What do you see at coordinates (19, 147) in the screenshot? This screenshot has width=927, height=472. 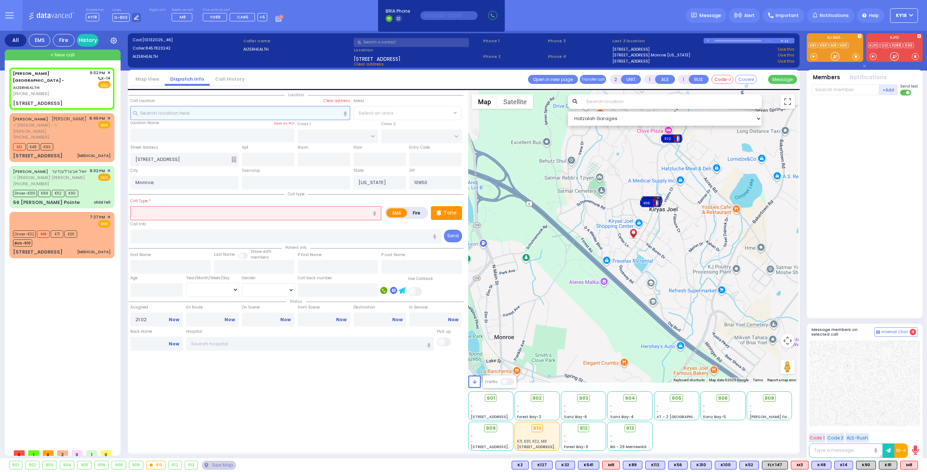 I see `span: M3` at bounding box center [19, 147].